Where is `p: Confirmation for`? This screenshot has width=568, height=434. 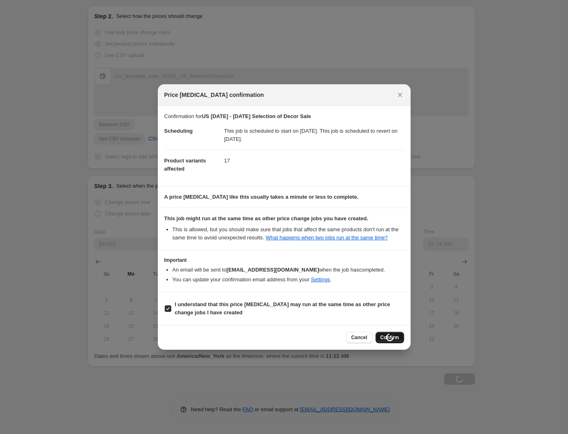
p: Confirmation for is located at coordinates (284, 117).